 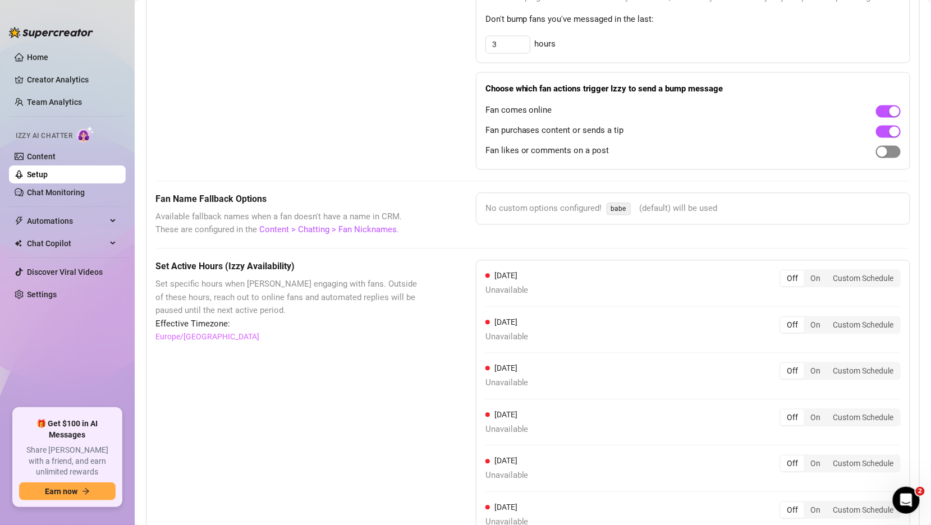 I want to click on a: Setup, so click(x=37, y=175).